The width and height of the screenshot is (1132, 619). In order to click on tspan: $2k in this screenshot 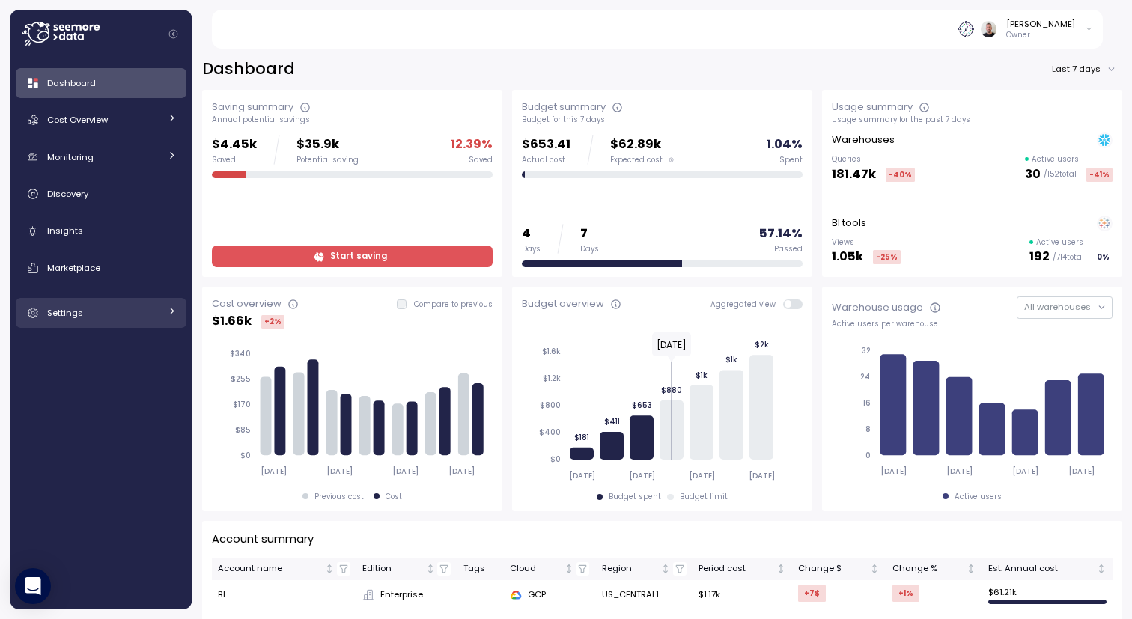, I will do `click(761, 344)`.